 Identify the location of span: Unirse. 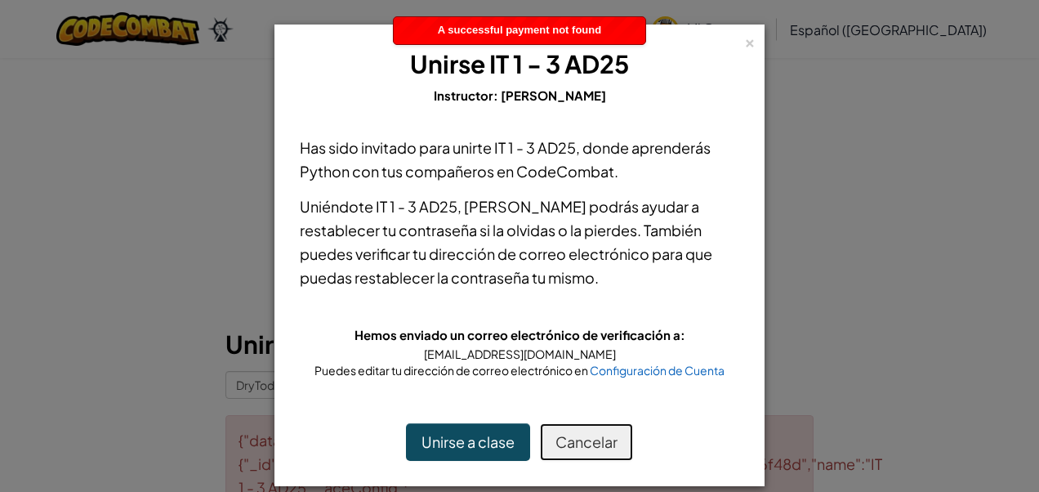
(448, 64).